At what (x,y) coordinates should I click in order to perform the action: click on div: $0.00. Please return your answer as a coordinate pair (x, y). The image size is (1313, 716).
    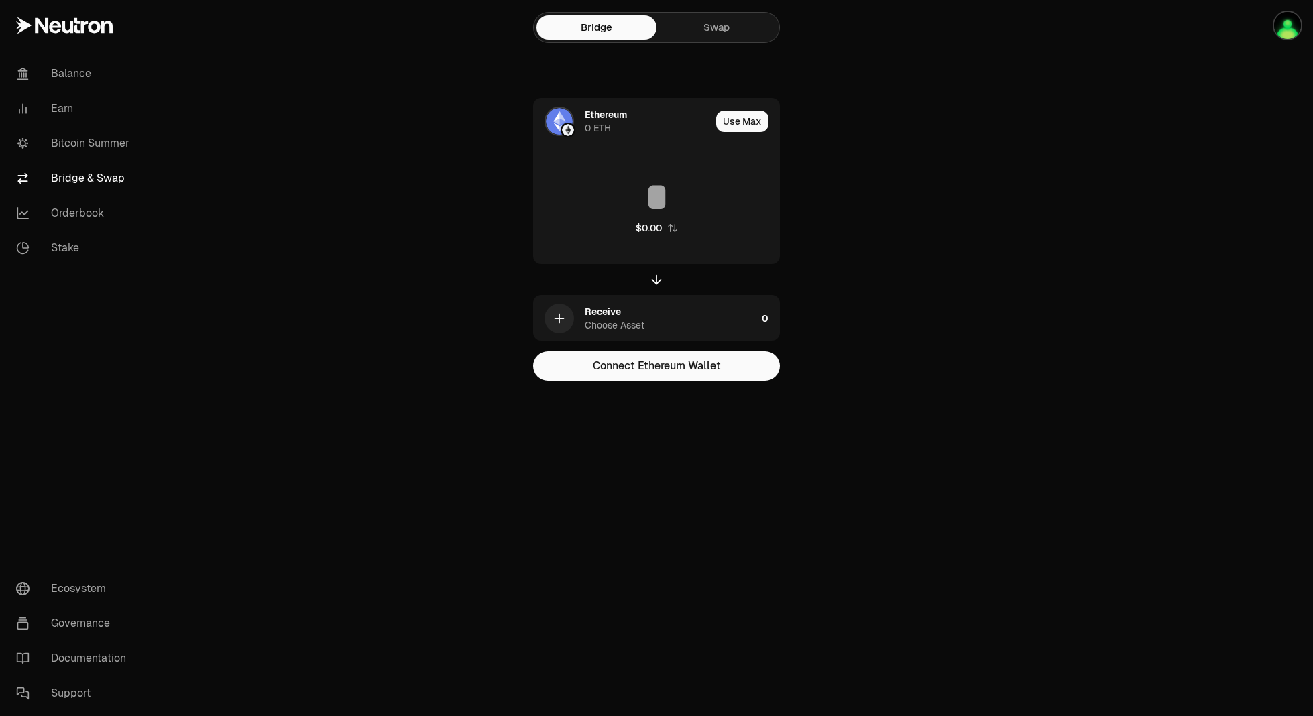
    Looking at the image, I should click on (648, 228).